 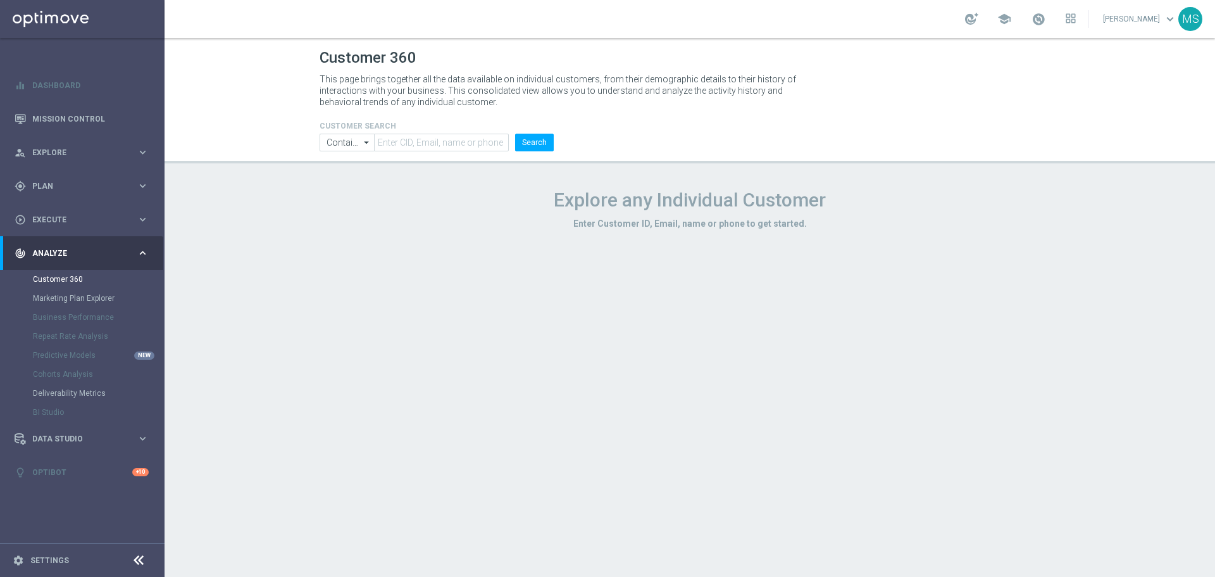 What do you see at coordinates (82, 472) in the screenshot?
I see `div: Optibot` at bounding box center [82, 472].